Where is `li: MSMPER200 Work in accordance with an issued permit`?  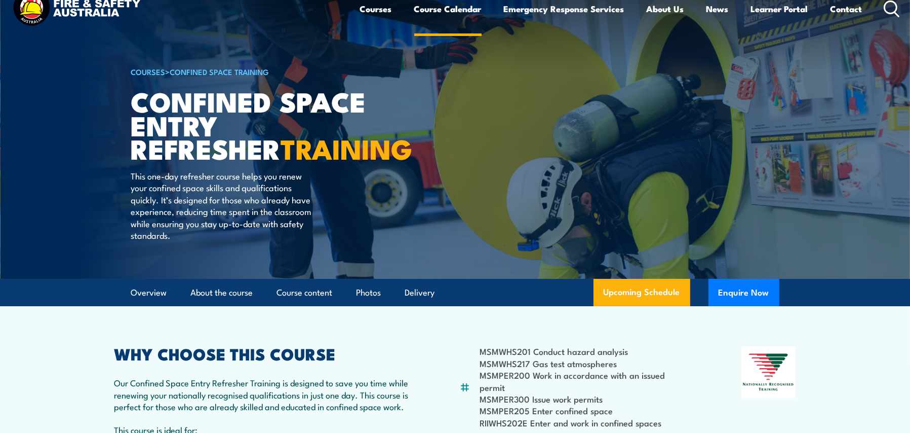
li: MSMPER200 Work in accordance with an issued permit is located at coordinates (586, 380).